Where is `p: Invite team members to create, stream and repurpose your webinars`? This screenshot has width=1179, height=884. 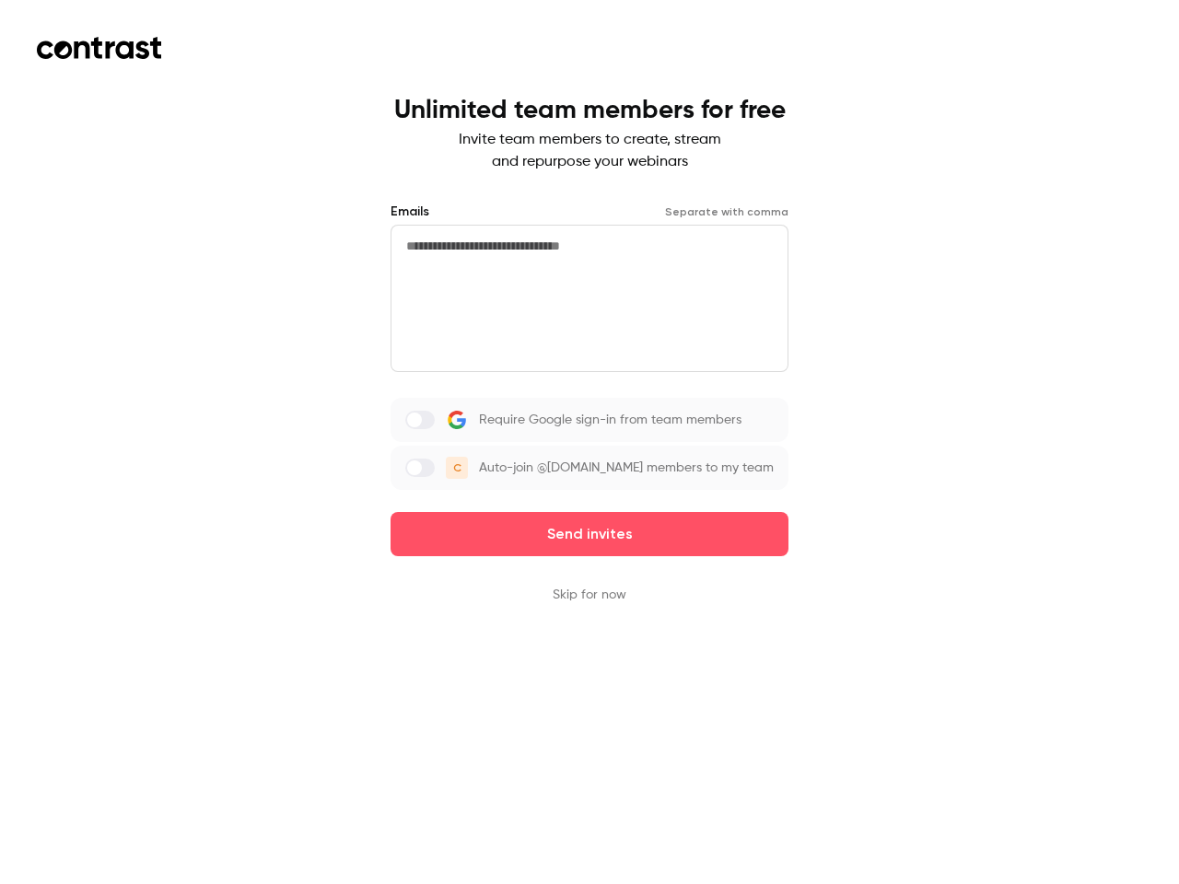
p: Invite team members to create, stream and repurpose your webinars is located at coordinates (590, 151).